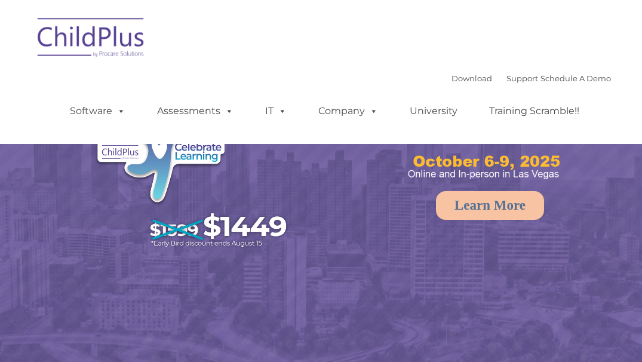 Image resolution: width=642 pixels, height=362 pixels. Describe the element at coordinates (471, 78) in the screenshot. I see `a: Download` at that location.